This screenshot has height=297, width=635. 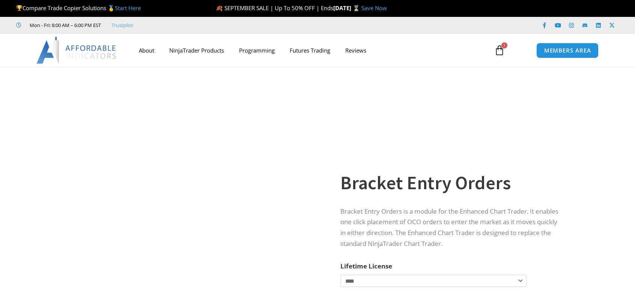 I want to click on a: Trustpilot, so click(x=122, y=25).